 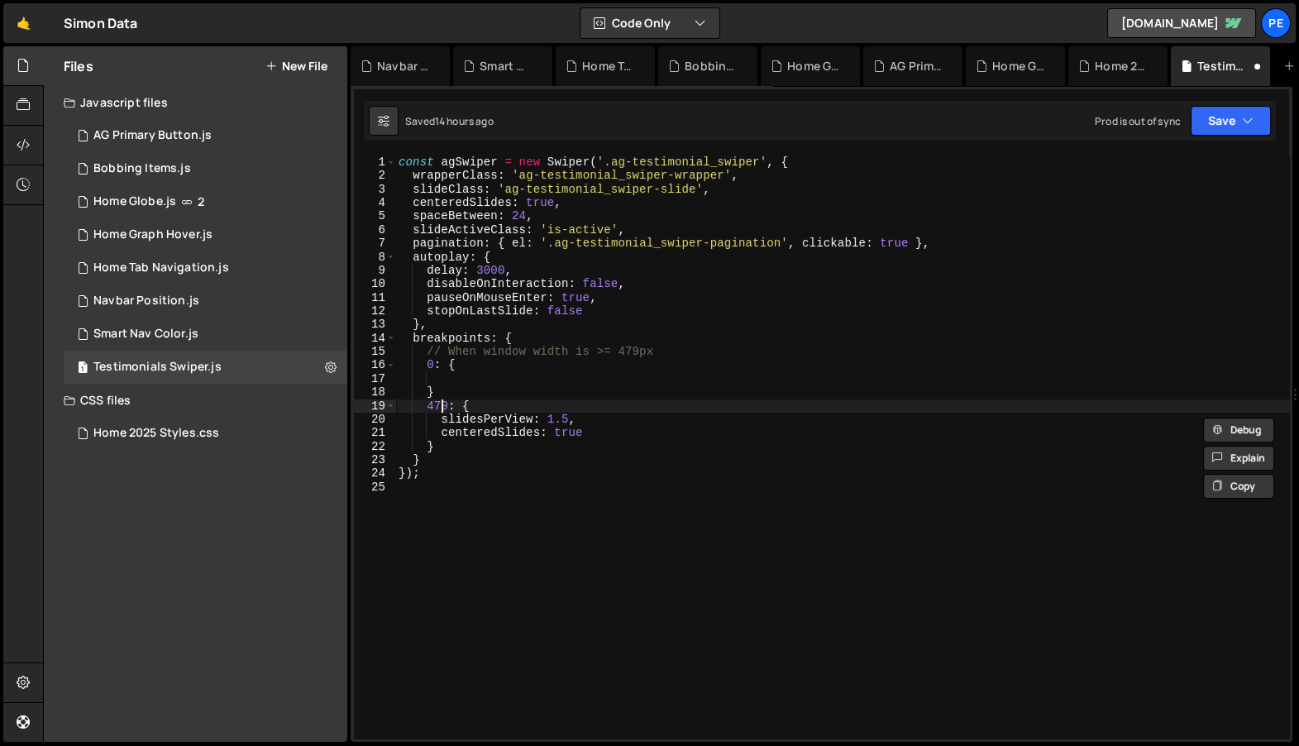 What do you see at coordinates (1138, 121) in the screenshot?
I see `div: Prod is out of sync` at bounding box center [1138, 121].